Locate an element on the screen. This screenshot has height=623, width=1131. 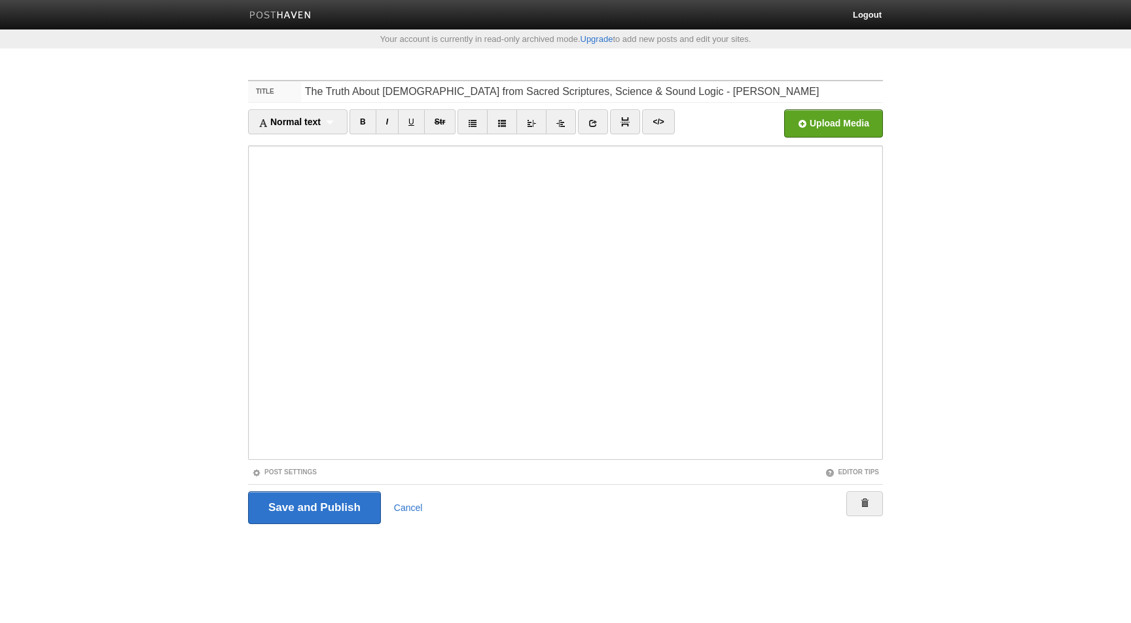
label: Title is located at coordinates (274, 92).